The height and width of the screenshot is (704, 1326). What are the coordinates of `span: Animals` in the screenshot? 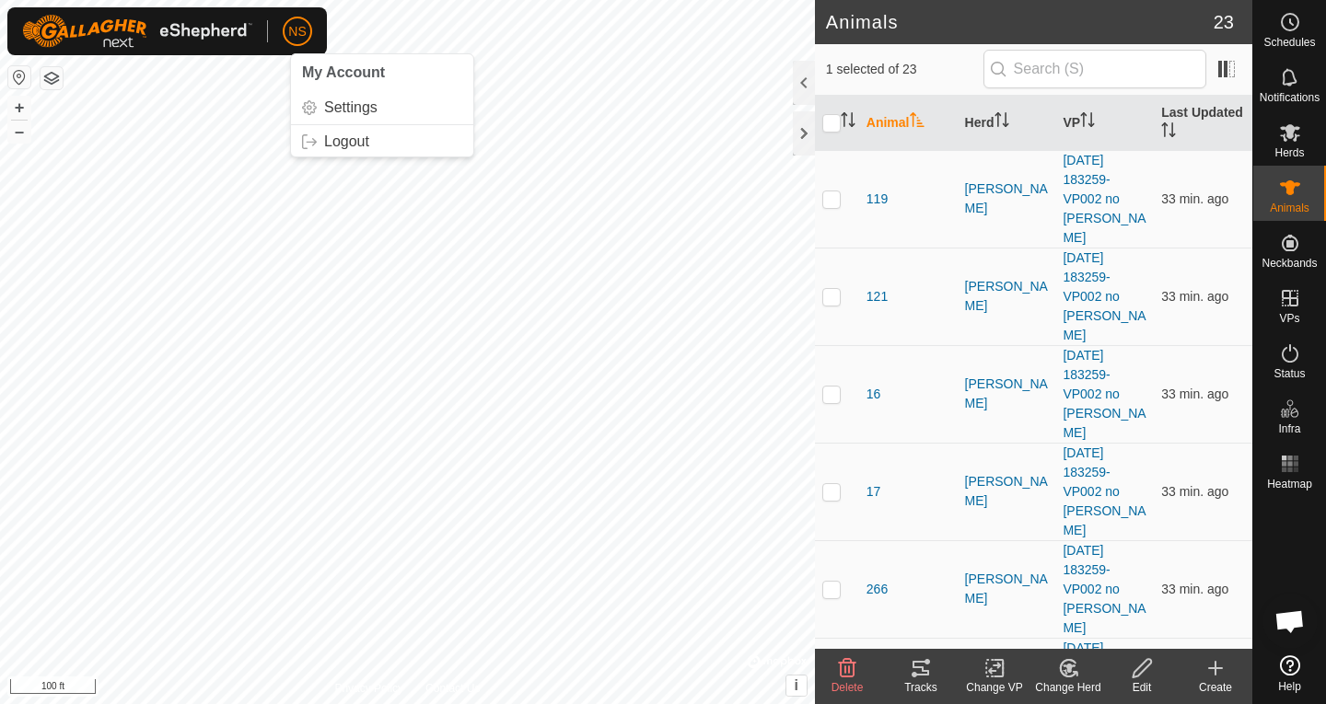 It's located at (1289, 208).